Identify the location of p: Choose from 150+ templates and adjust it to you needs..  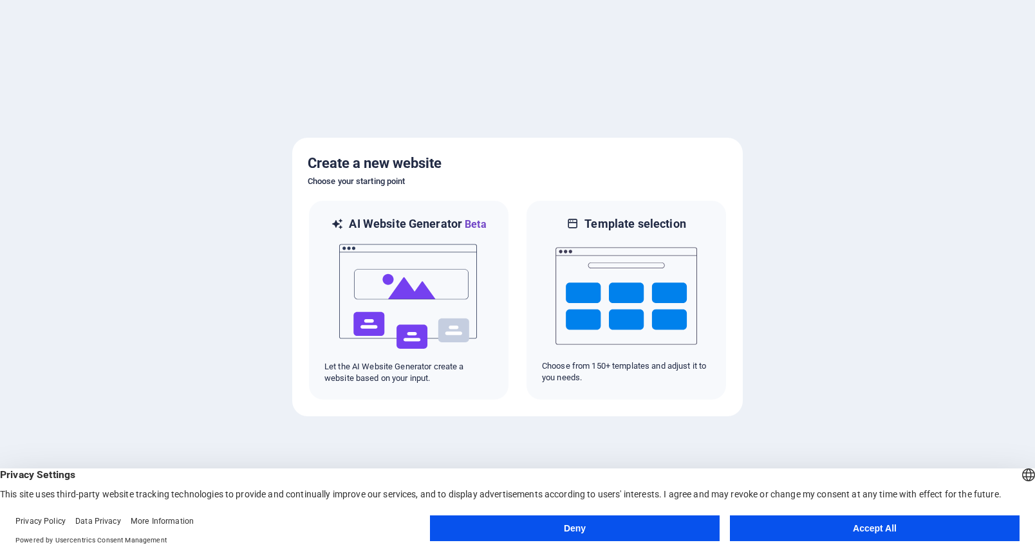
(626, 372).